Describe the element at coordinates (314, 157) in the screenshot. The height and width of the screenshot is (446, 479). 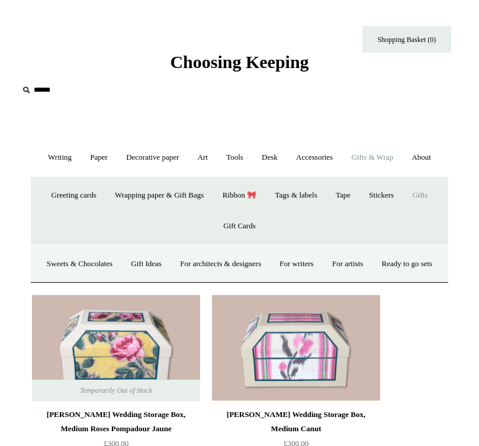
I see `a: Accessories` at that location.